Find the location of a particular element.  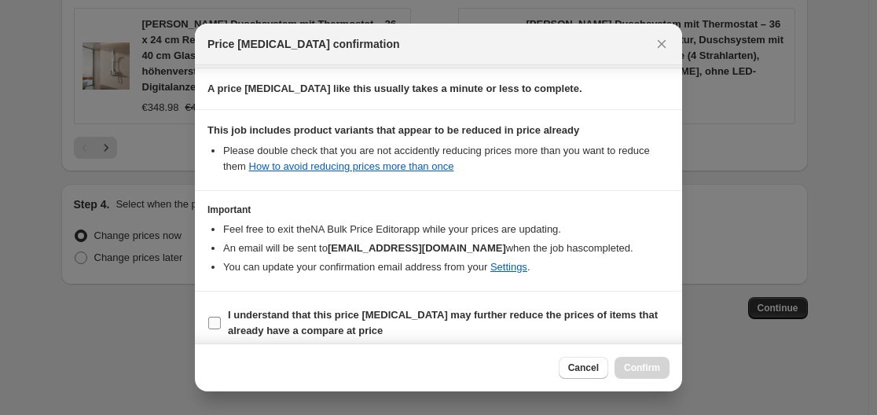

a: How to avoid reducing prices more than once is located at coordinates (351, 166).